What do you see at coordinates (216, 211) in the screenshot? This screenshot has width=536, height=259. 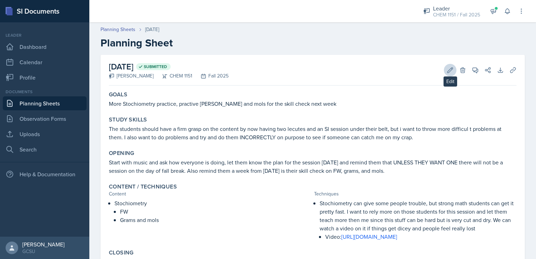 I see `p: FW` at bounding box center [216, 211].